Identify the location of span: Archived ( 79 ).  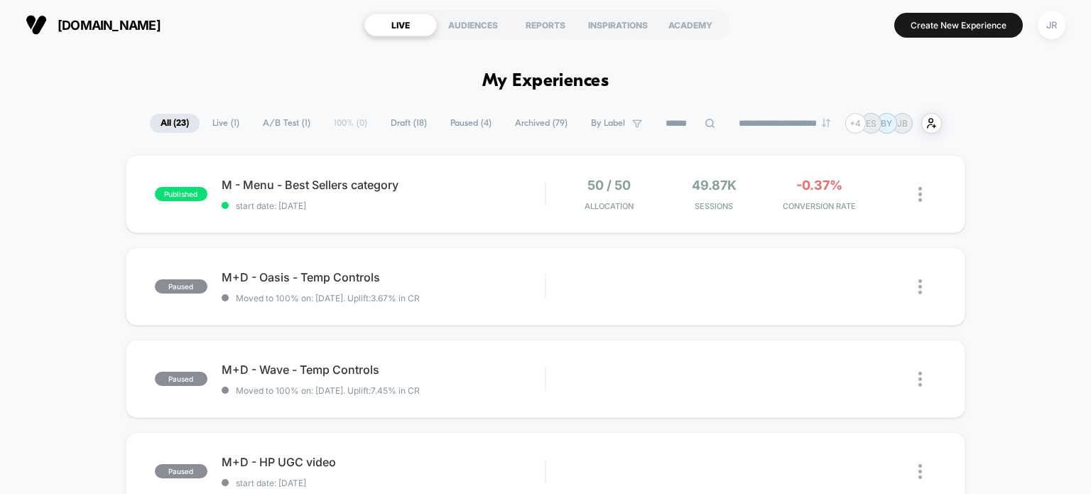
(541, 123).